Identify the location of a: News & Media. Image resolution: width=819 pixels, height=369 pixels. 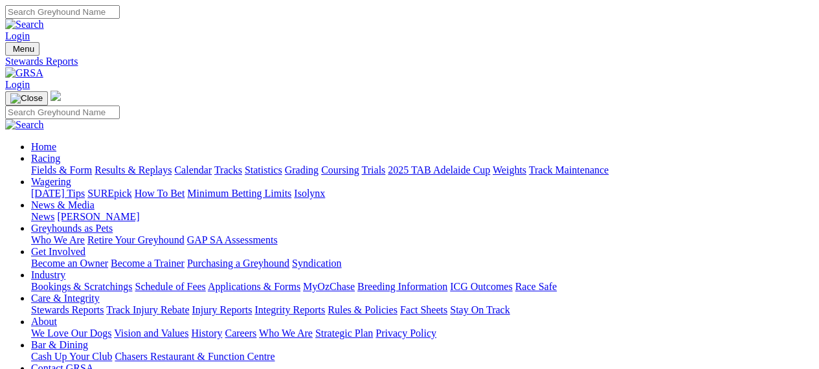
(63, 205).